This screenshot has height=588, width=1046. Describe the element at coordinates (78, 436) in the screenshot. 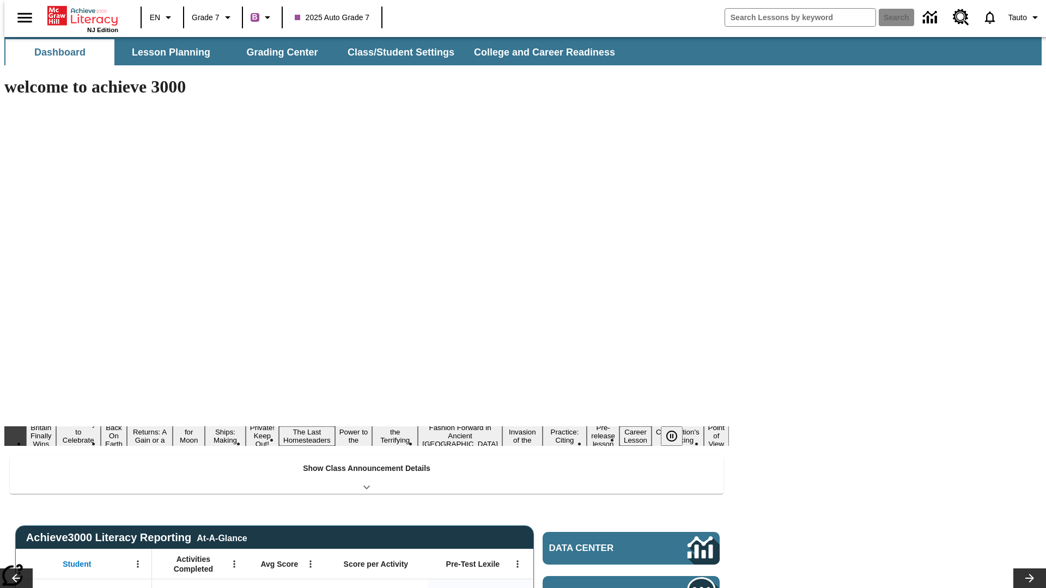

I see `button: Slide 2 Get Ready to Celebrate Juneteenth!` at that location.